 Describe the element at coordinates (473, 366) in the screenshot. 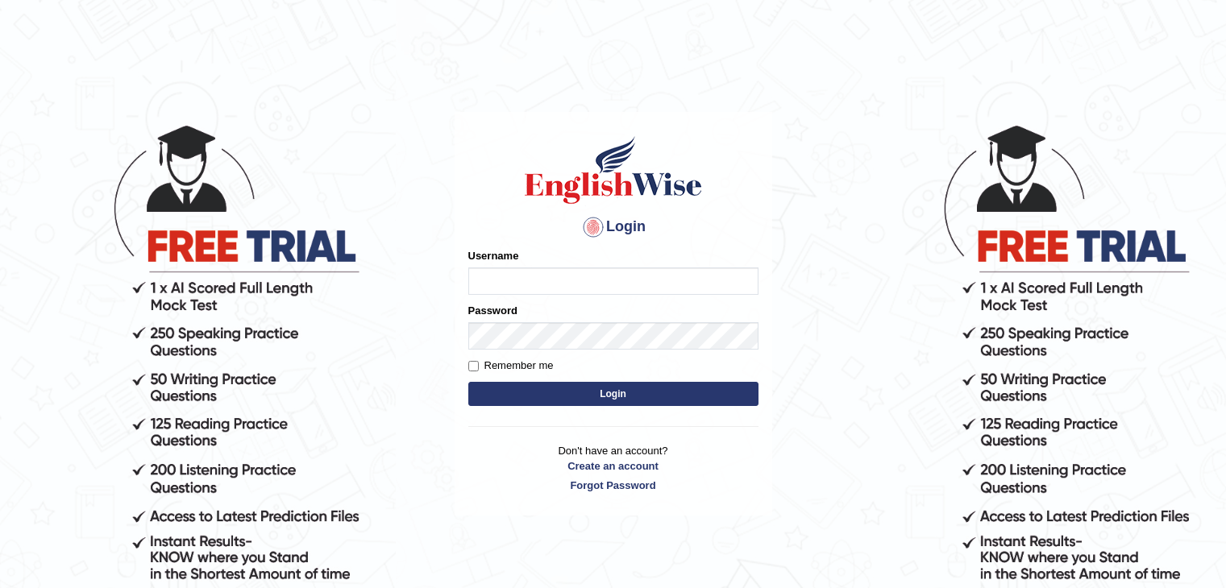

I see `input: Remember me` at that location.